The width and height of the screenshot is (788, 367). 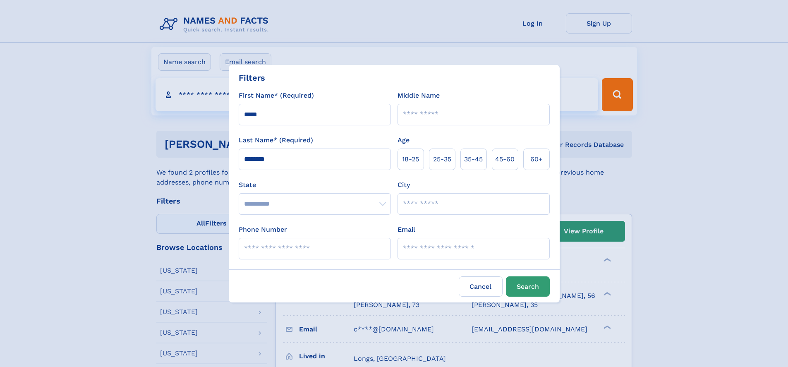 I want to click on div: Filters, so click(x=252, y=78).